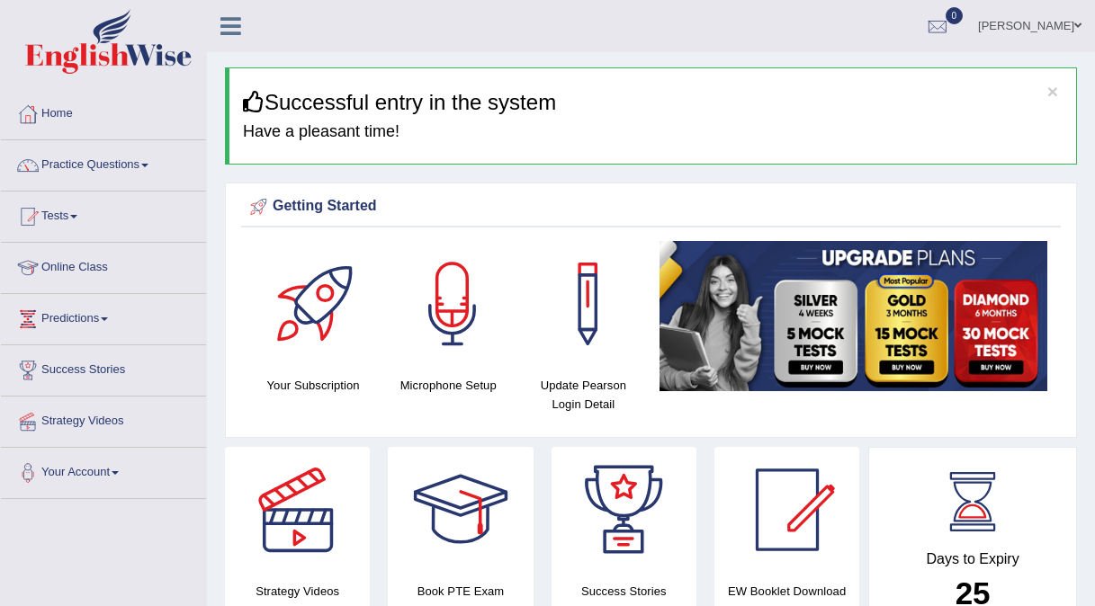  Describe the element at coordinates (313, 385) in the screenshot. I see `h4: Your Subscription` at that location.